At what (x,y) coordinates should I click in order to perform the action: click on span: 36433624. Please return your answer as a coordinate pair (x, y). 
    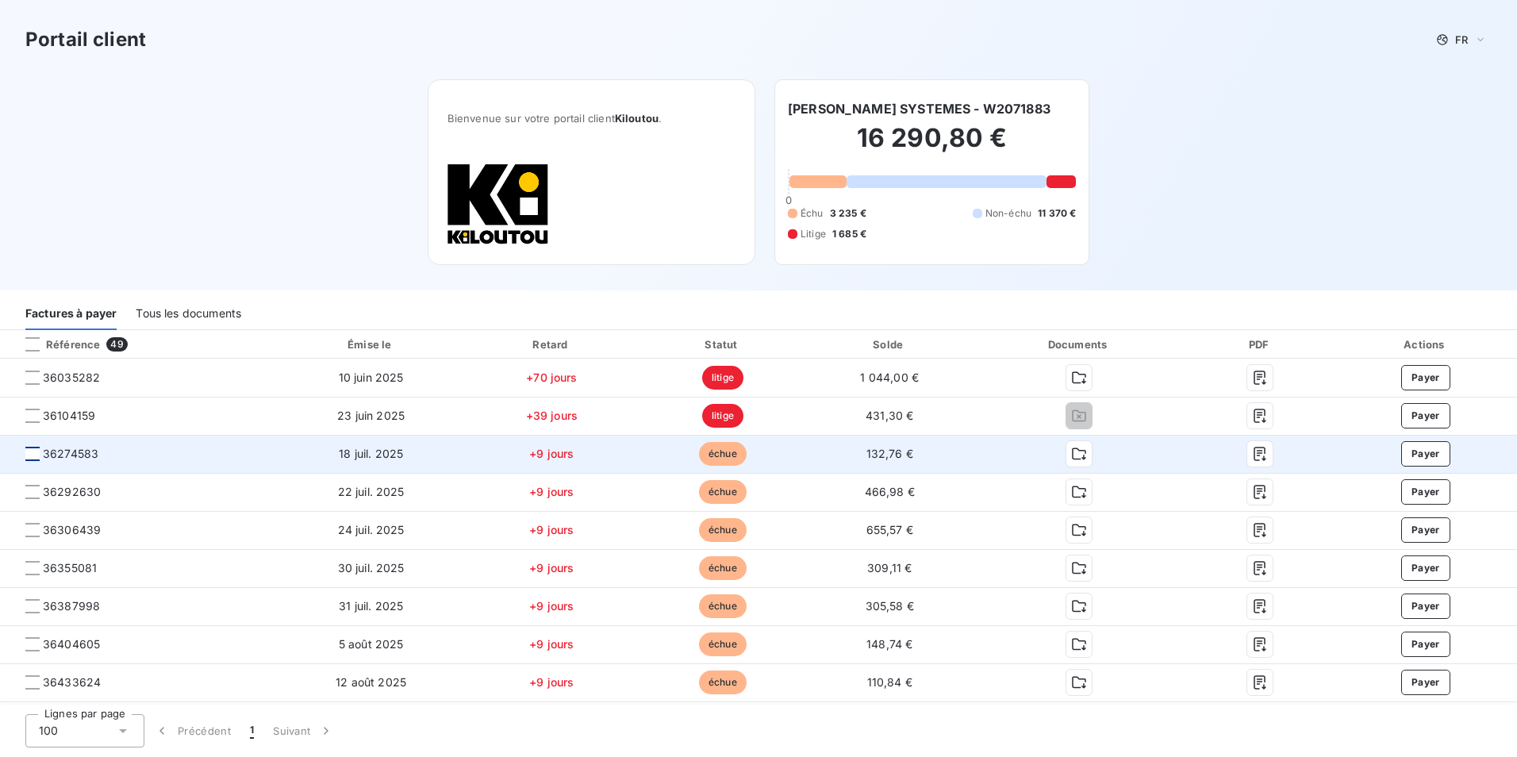
    Looking at the image, I should click on (71, 682).